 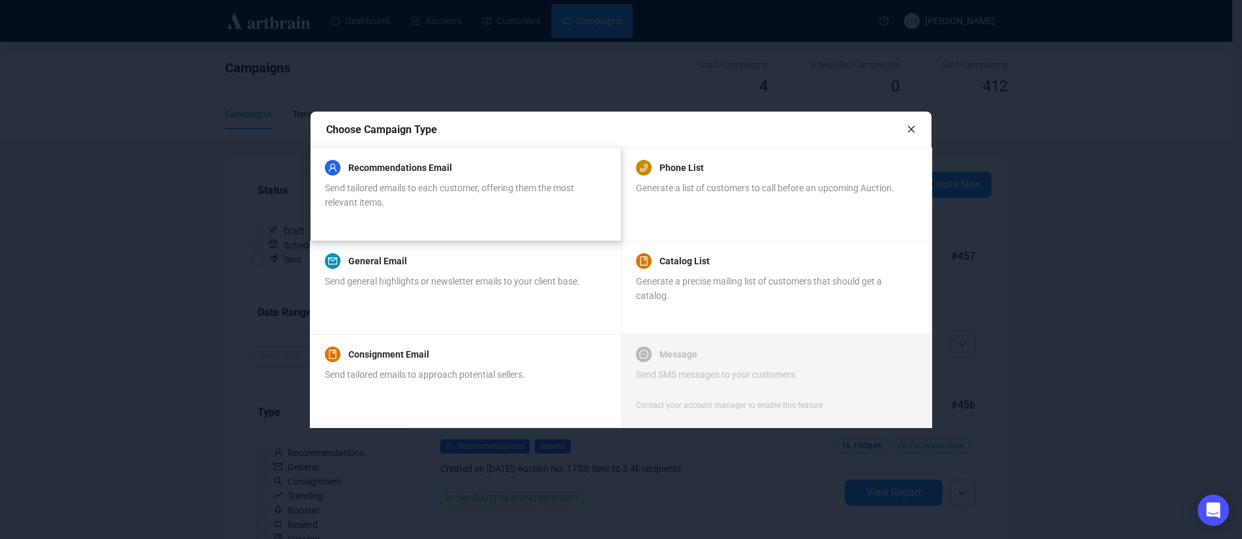 What do you see at coordinates (765, 188) in the screenshot?
I see `span: Generate a list of customers to call before an upcoming Auction.` at bounding box center [765, 188].